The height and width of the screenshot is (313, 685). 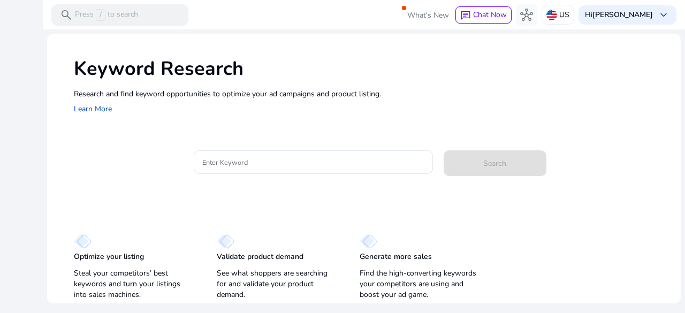 I want to click on button: chatChat Now, so click(x=483, y=15).